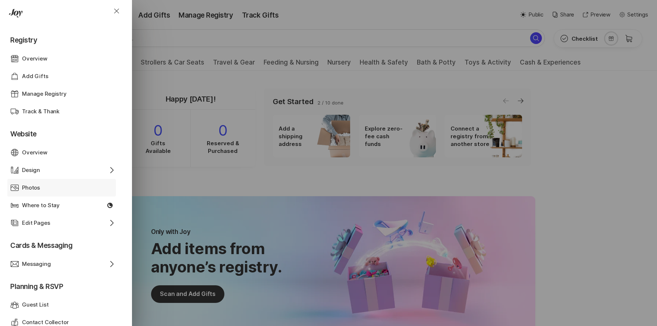 This screenshot has height=326, width=657. What do you see at coordinates (65, 111) in the screenshot?
I see `a: Track & Thank` at bounding box center [65, 111].